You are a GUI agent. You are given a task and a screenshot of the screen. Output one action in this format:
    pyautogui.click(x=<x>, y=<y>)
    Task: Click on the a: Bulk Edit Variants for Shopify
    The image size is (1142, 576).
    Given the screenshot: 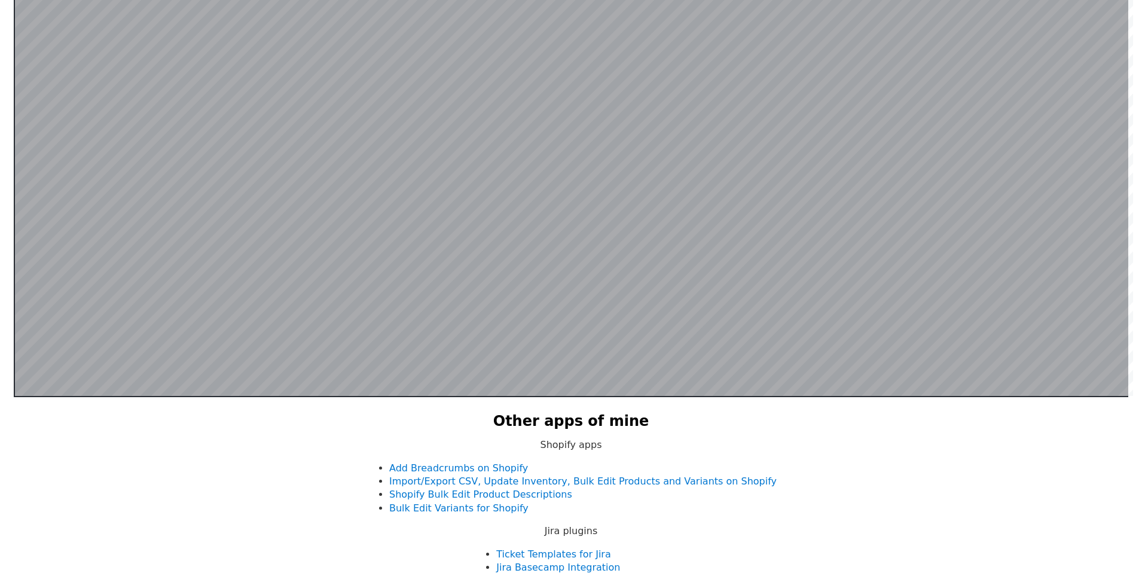 What is the action you would take?
    pyautogui.click(x=459, y=508)
    